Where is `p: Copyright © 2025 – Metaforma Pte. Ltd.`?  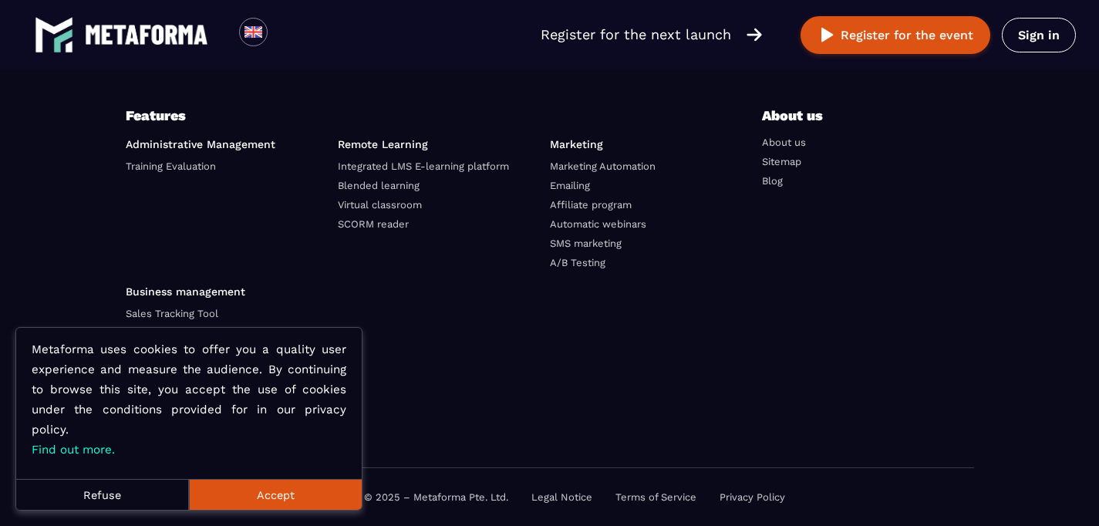 p: Copyright © 2025 – Metaforma Pte. Ltd. is located at coordinates (411, 496).